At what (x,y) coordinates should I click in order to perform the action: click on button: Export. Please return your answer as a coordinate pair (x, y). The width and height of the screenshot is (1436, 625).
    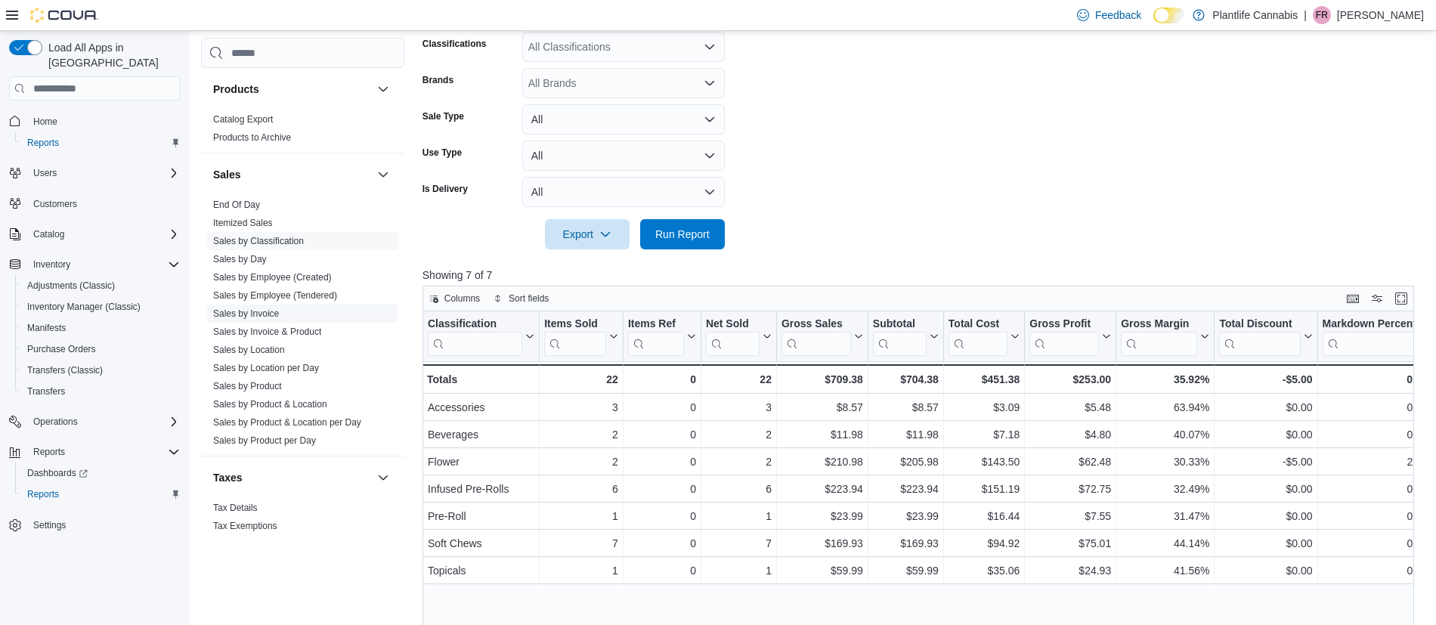
    Looking at the image, I should click on (587, 234).